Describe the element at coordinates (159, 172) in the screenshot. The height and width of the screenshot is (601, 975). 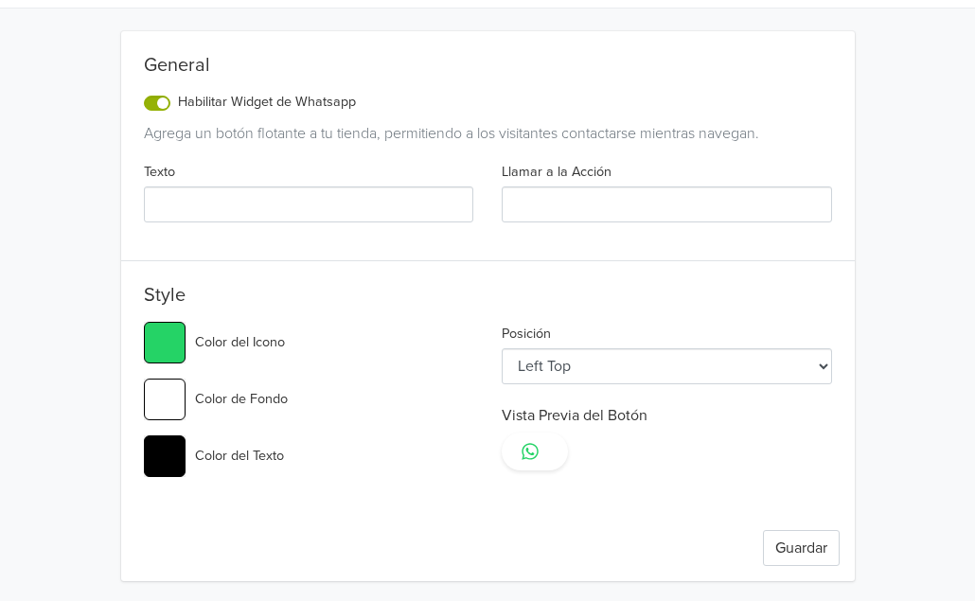
I see `label: Texto` at that location.